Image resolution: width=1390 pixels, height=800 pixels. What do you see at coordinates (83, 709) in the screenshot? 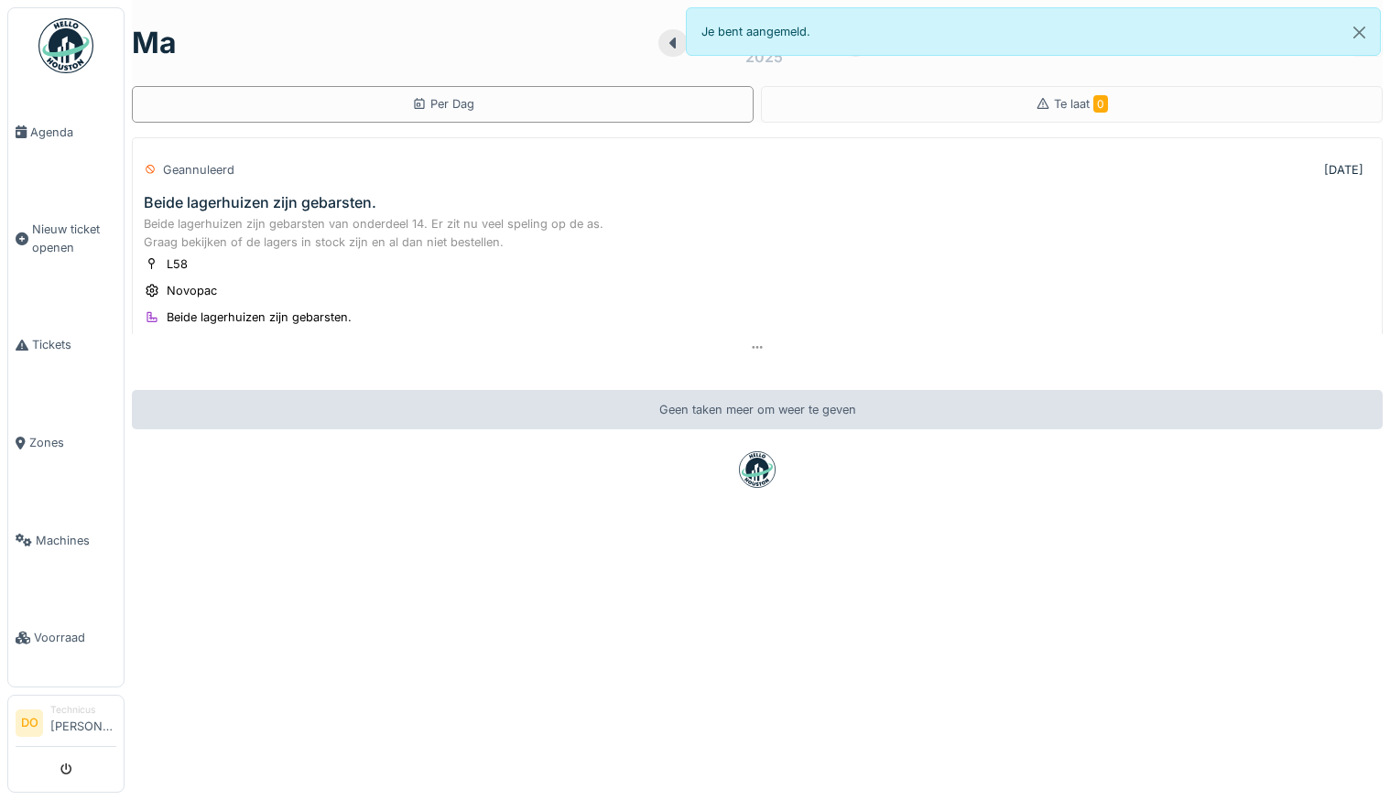
I see `div: Technicus` at bounding box center [83, 709].